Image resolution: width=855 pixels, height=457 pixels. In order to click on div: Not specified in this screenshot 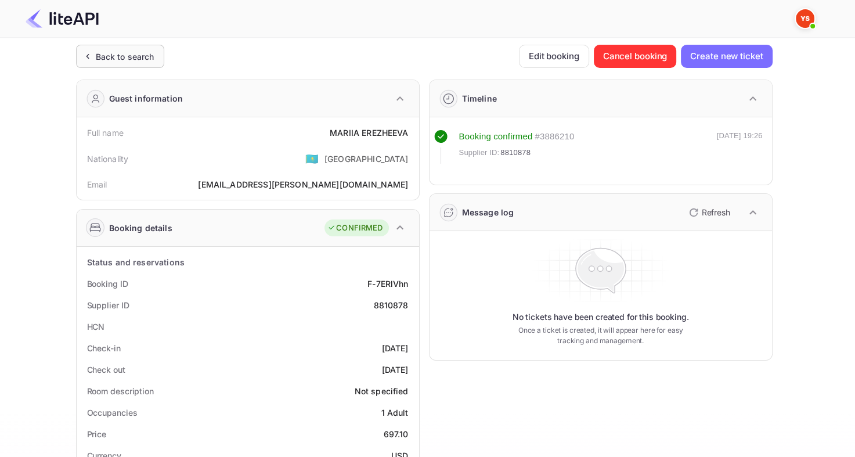, I will do `click(381, 390)`.